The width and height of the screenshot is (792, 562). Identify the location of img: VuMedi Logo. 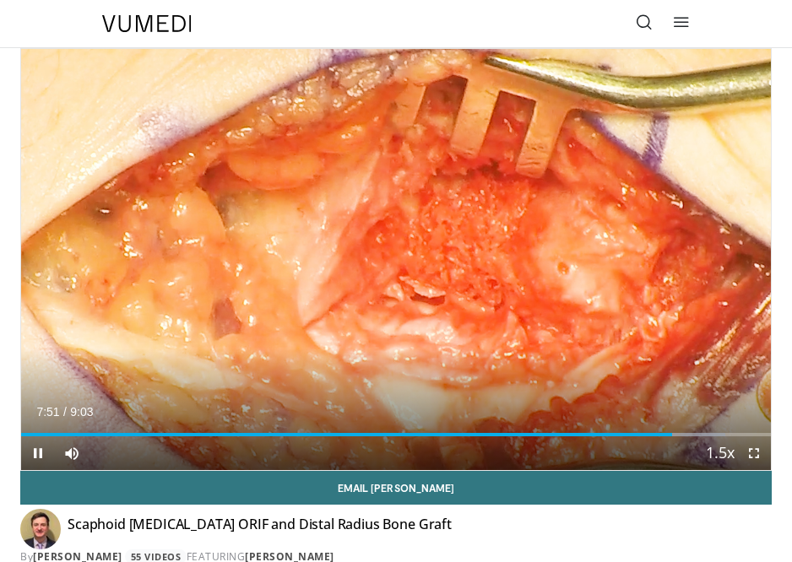
(147, 24).